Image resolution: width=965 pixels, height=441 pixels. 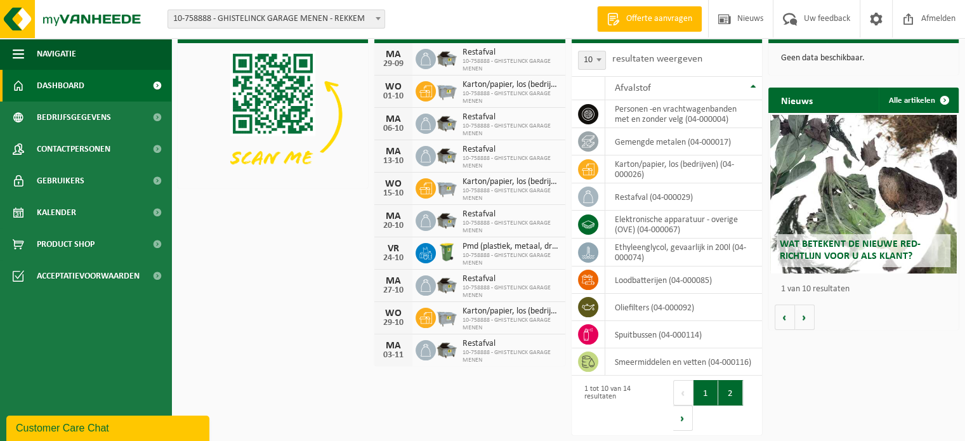 I want to click on a: Alle artikelen, so click(x=918, y=100).